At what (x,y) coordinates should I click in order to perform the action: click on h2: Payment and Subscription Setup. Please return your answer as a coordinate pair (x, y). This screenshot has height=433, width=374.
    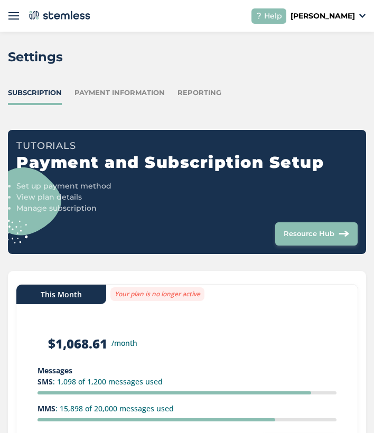
    Looking at the image, I should click on (187, 163).